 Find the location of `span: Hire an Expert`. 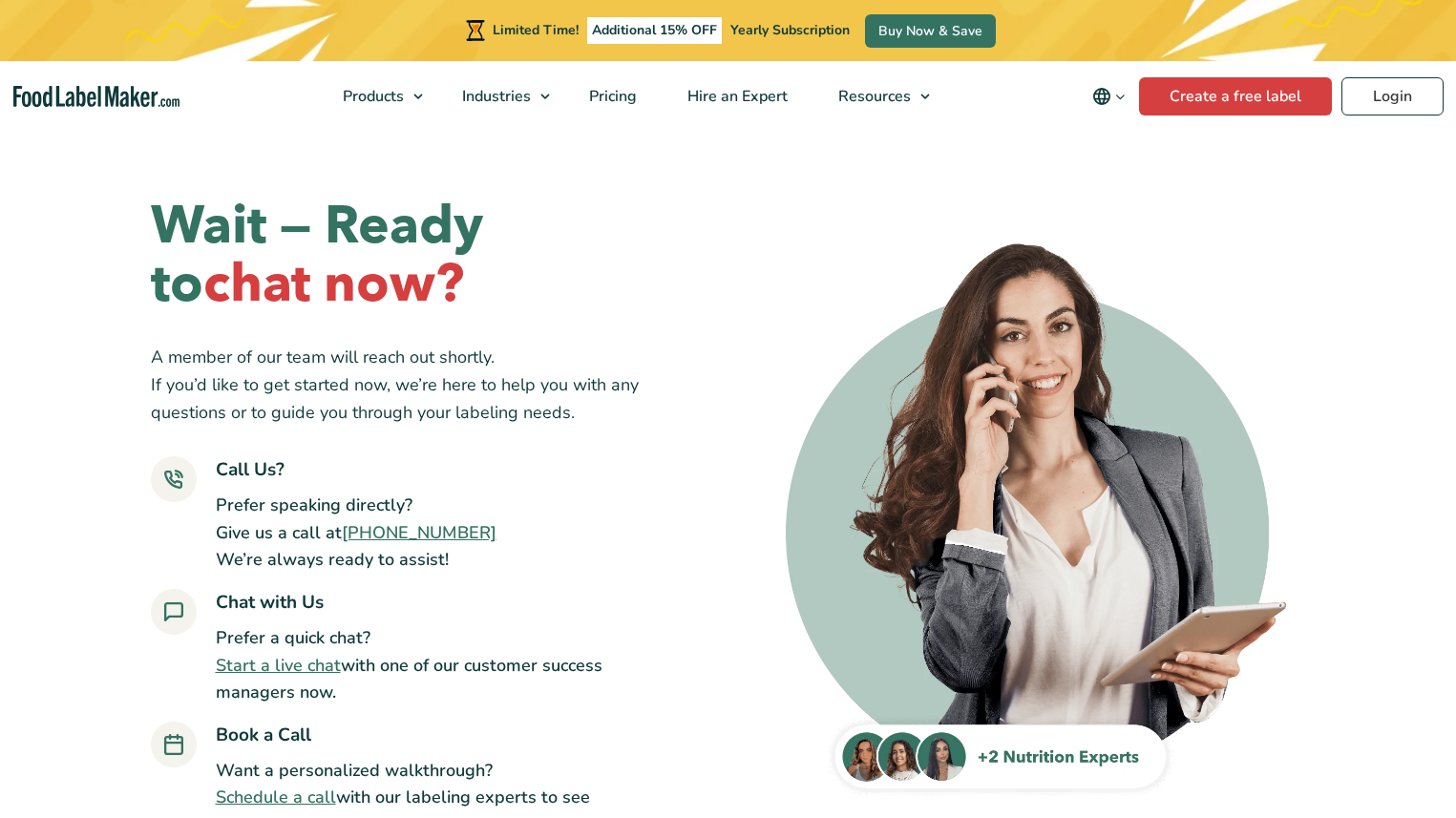

span: Hire an Expert is located at coordinates (735, 97).